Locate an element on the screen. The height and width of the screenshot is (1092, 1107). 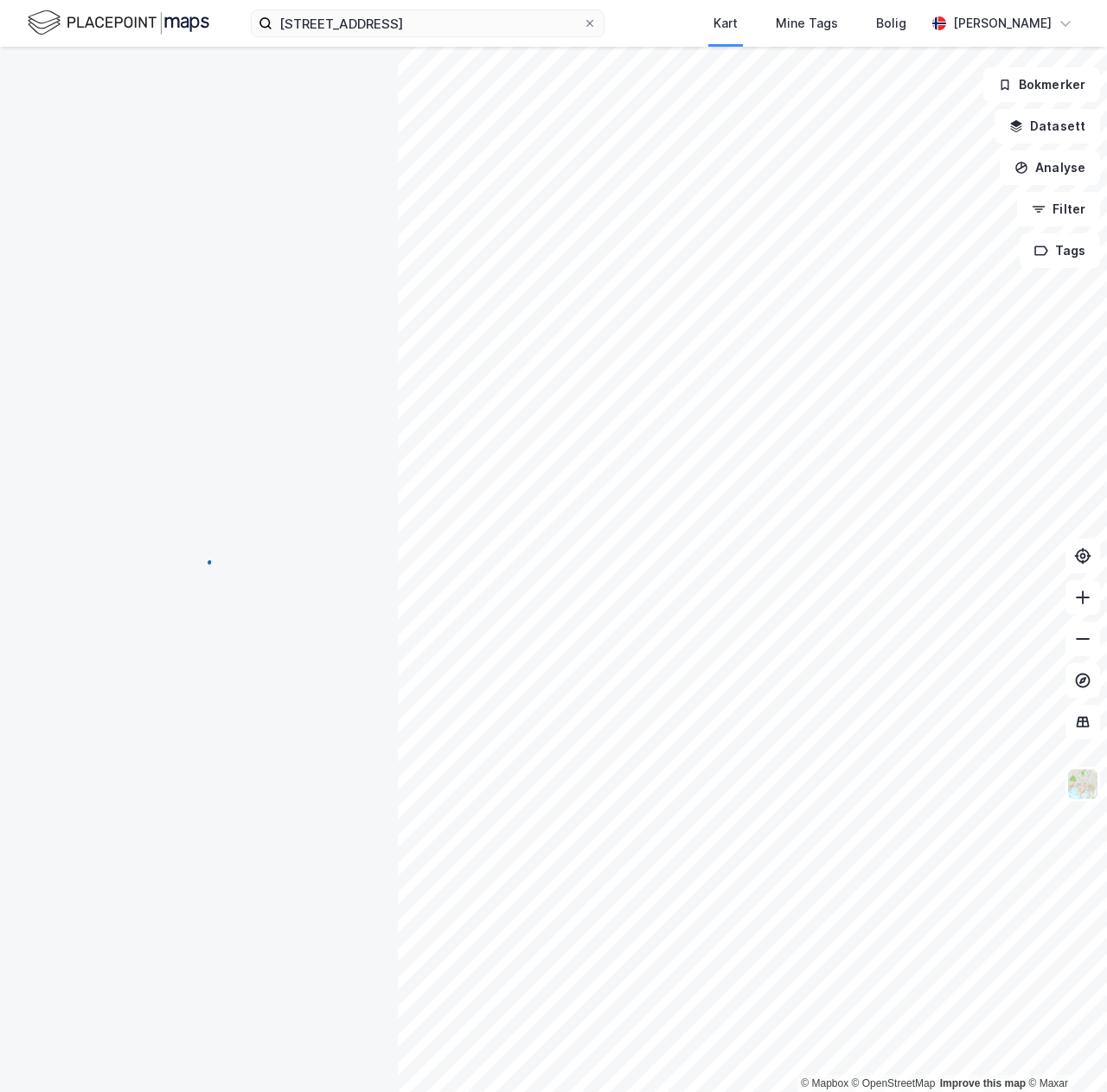
button: Bokmerker is located at coordinates (1042, 85).